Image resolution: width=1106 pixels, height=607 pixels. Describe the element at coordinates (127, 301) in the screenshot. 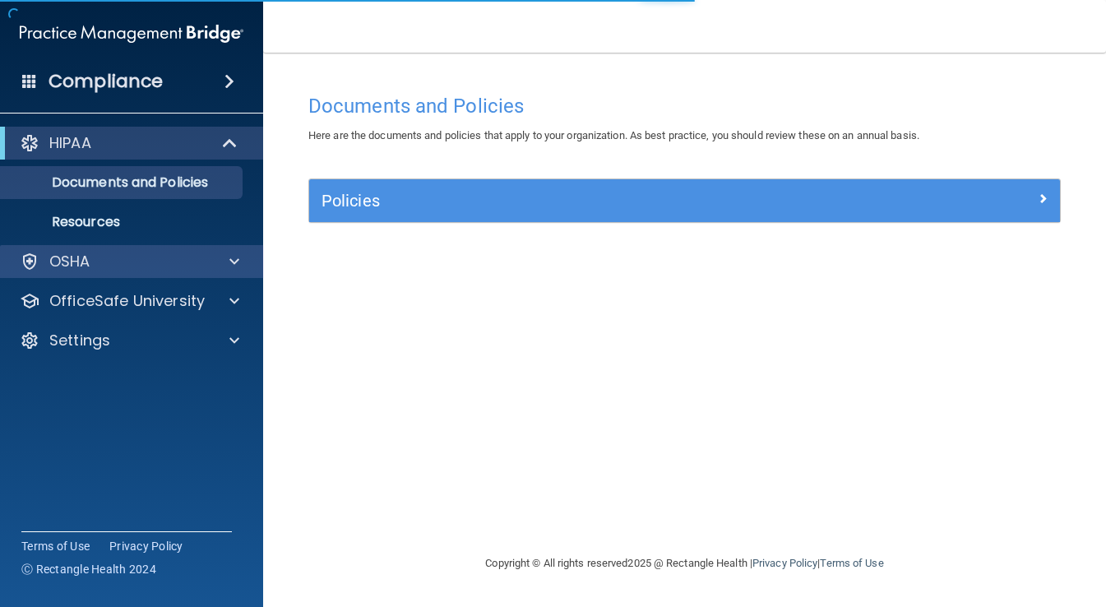

I see `p: OfficeSafe University` at that location.